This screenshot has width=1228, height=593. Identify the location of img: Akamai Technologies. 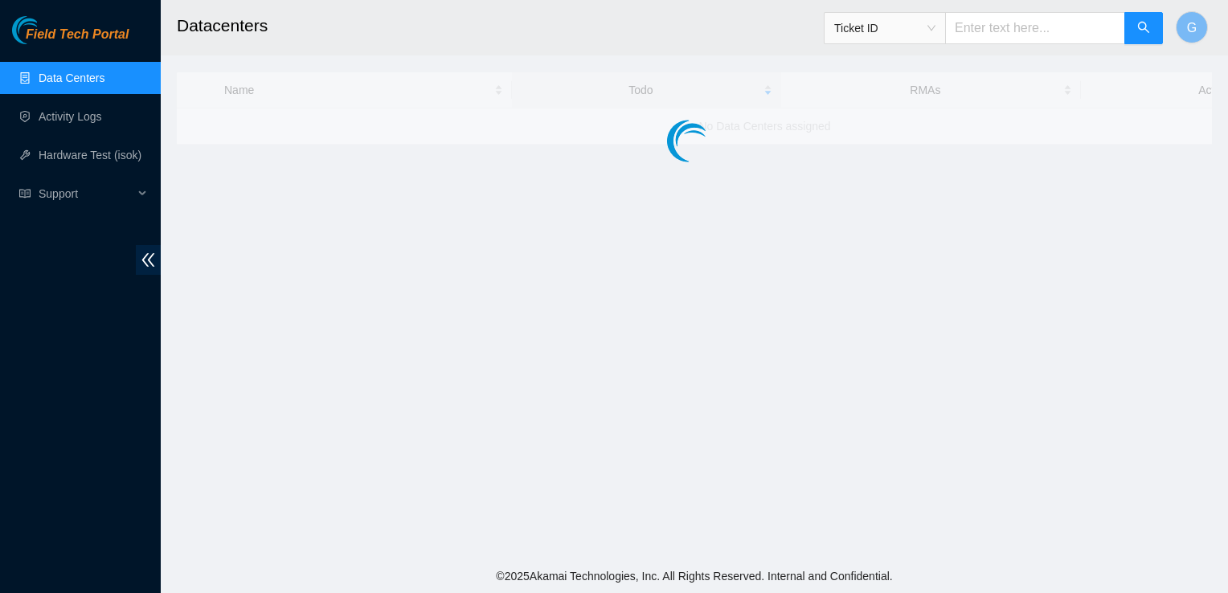
(47, 30).